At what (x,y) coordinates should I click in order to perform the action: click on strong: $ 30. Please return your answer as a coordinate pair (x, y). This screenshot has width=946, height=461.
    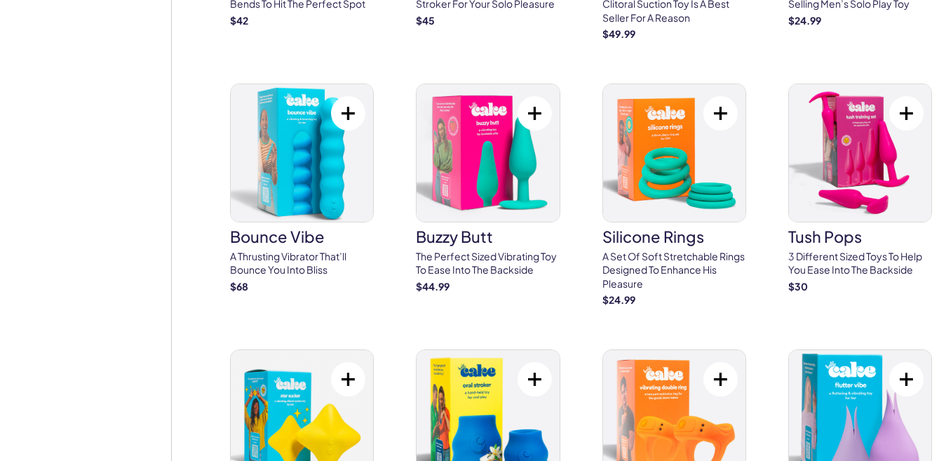
    Looking at the image, I should click on (798, 286).